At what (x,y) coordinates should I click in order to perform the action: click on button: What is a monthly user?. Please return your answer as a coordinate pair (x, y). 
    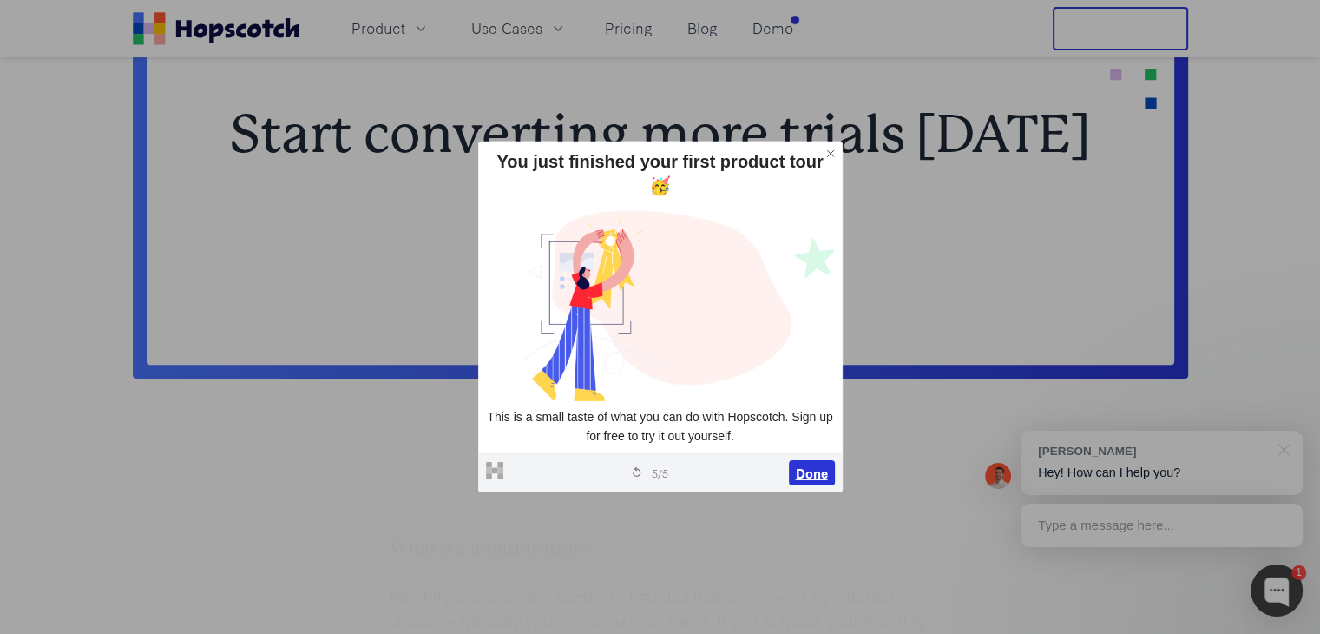
    Looking at the image, I should click on (660, 549).